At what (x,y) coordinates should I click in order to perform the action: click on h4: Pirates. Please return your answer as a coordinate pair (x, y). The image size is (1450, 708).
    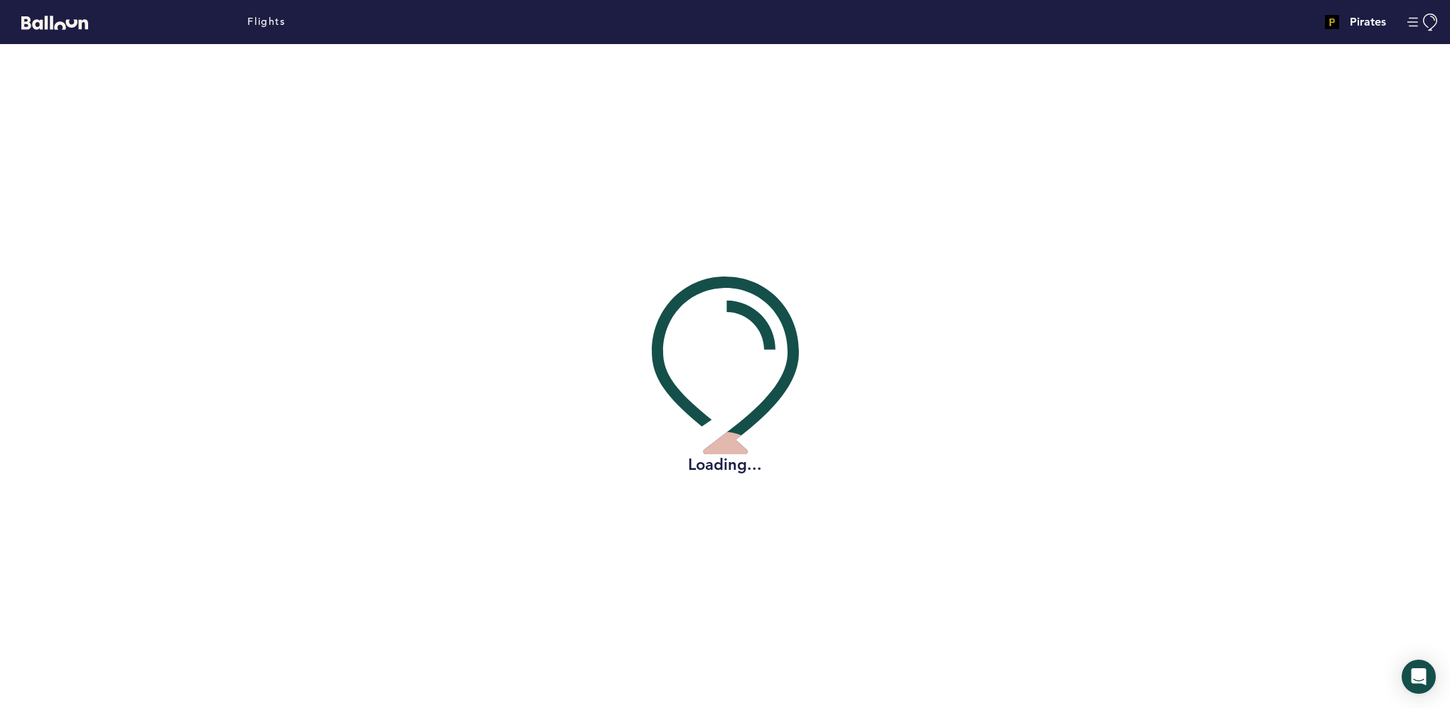
    Looking at the image, I should click on (1367, 22).